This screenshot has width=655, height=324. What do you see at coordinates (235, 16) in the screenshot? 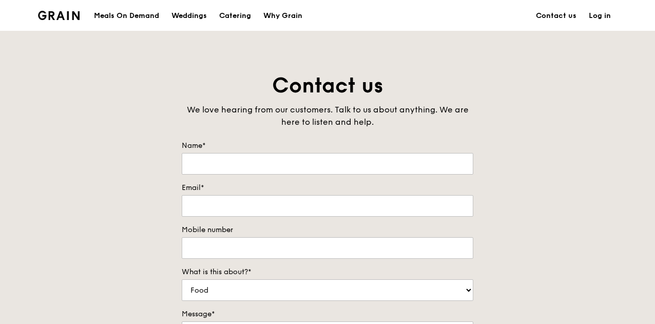
I see `a: Catering` at bounding box center [235, 16].